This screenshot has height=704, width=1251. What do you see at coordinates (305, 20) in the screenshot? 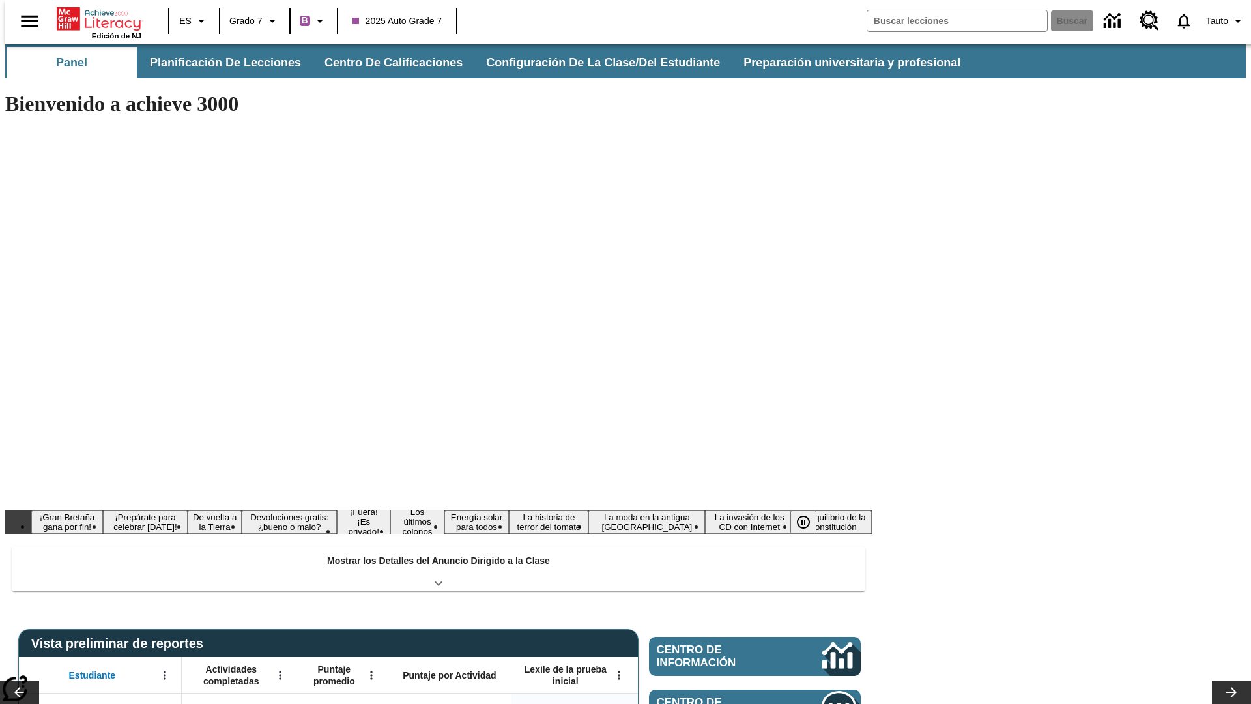
I see `span: B` at bounding box center [305, 20].